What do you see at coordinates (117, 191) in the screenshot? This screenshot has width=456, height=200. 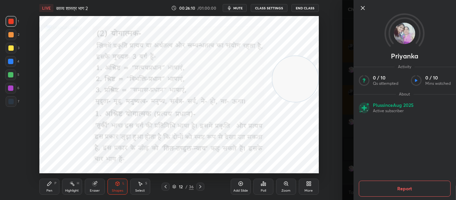 I see `div: Shapes` at bounding box center [117, 191].